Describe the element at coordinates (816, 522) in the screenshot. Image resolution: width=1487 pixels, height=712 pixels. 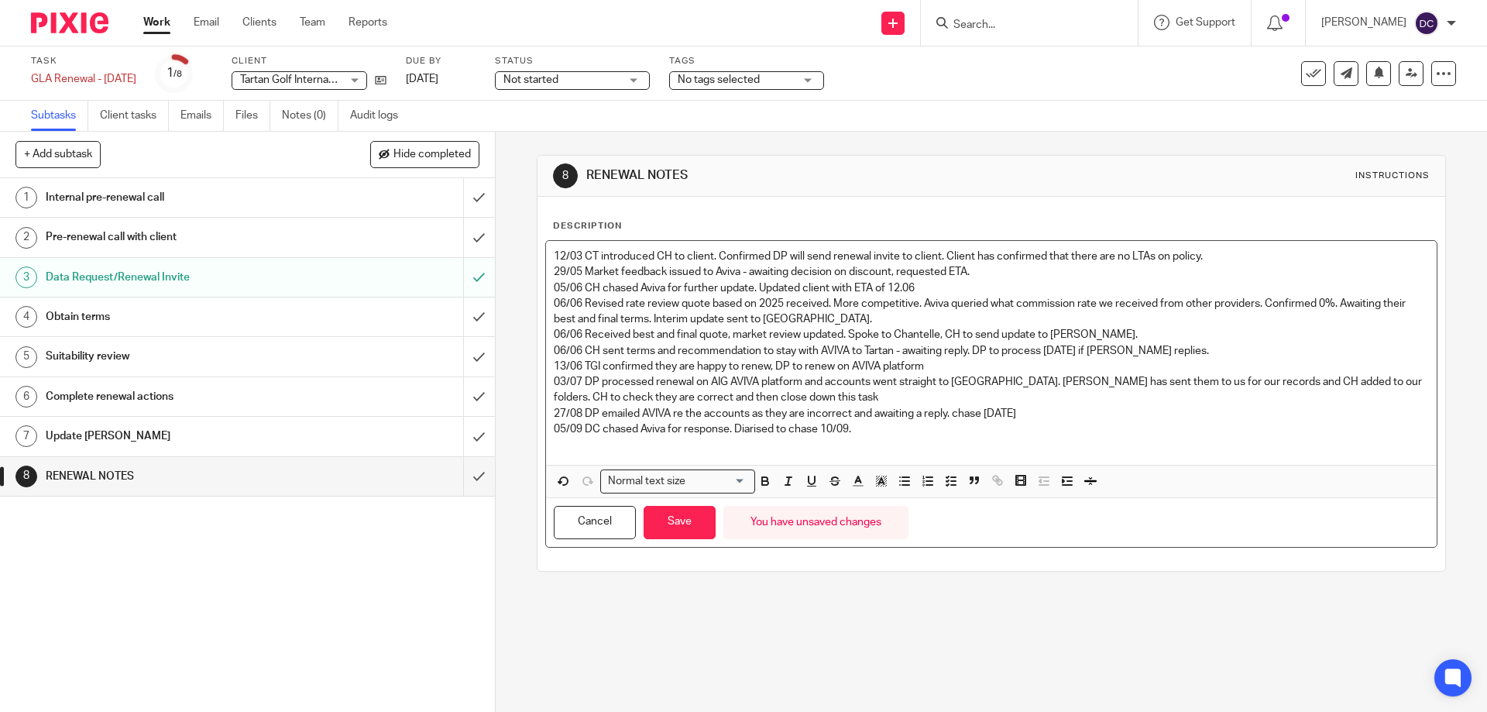
I see `div: You have unsaved changes` at that location.